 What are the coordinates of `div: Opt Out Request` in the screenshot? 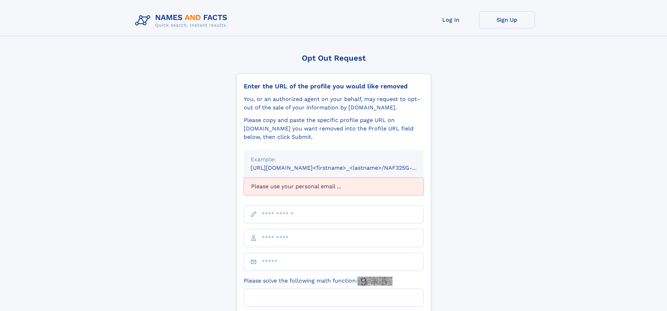 It's located at (334, 58).